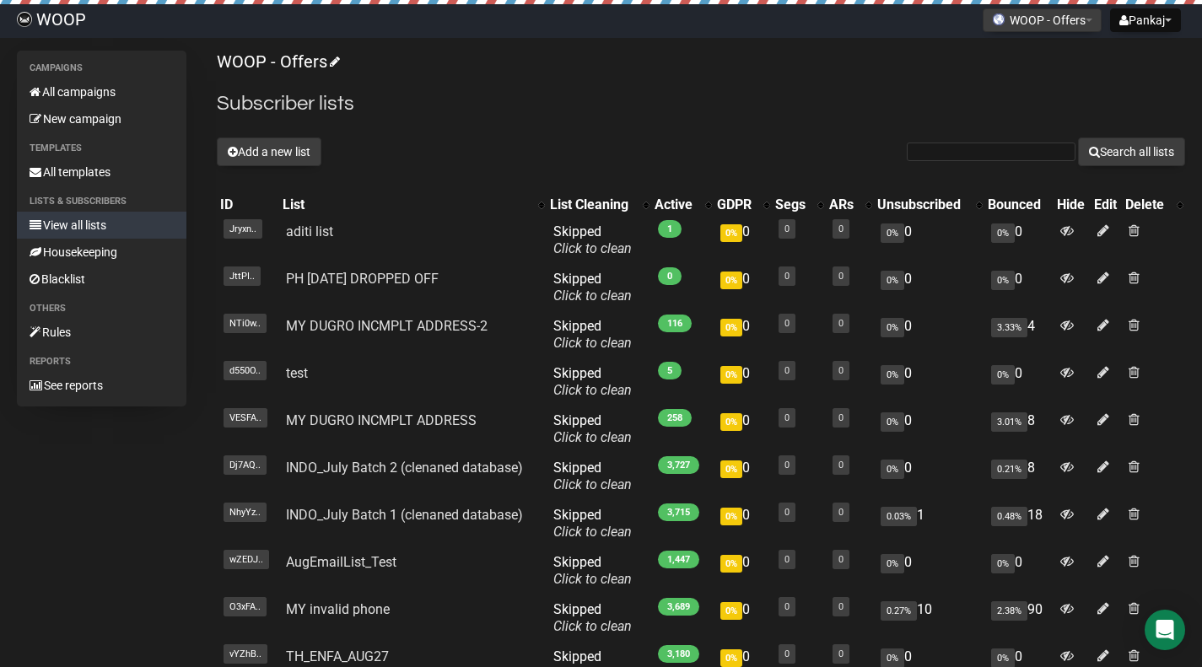 The image size is (1202, 667). I want to click on span: NhyYz.., so click(245, 512).